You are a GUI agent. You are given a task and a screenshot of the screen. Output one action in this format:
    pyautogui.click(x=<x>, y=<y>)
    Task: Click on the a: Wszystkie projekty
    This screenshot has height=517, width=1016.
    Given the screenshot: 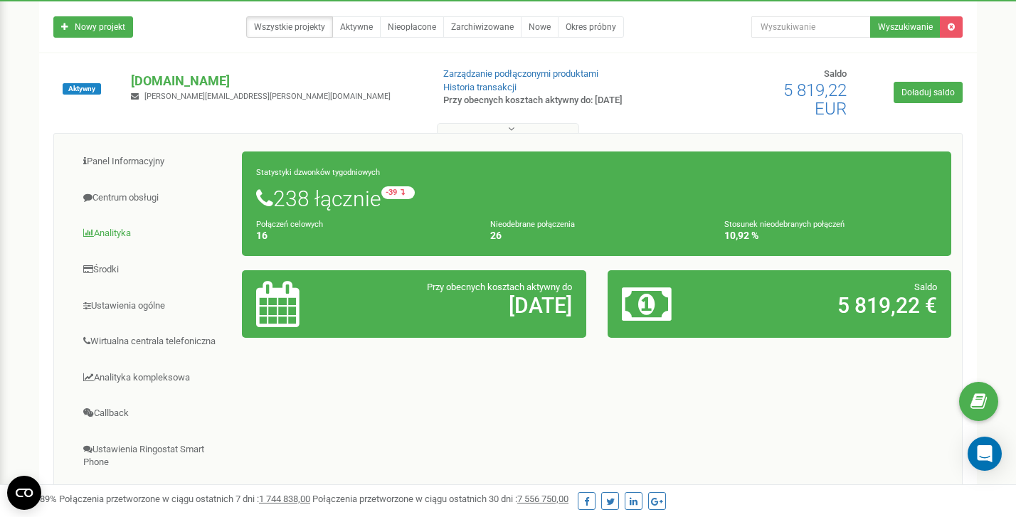 What is the action you would take?
    pyautogui.click(x=290, y=27)
    